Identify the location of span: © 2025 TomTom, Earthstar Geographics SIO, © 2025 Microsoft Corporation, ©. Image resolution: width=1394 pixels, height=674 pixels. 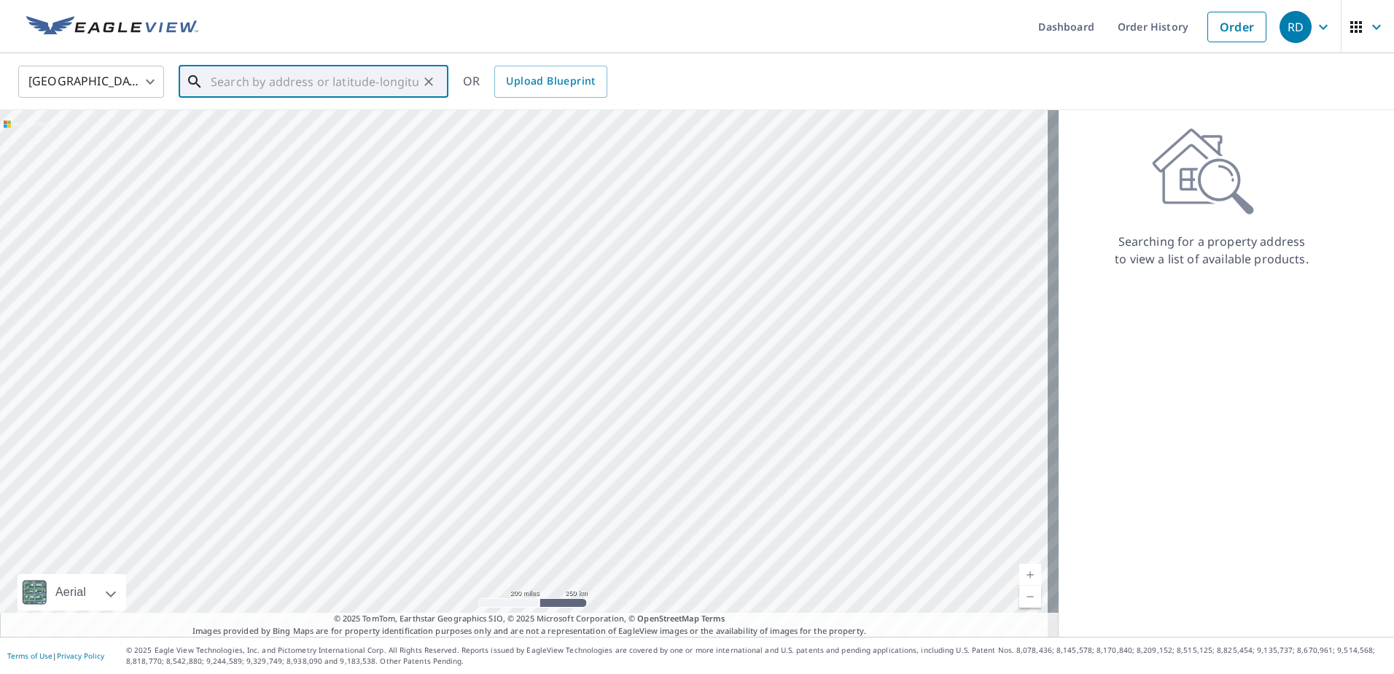
(529, 618).